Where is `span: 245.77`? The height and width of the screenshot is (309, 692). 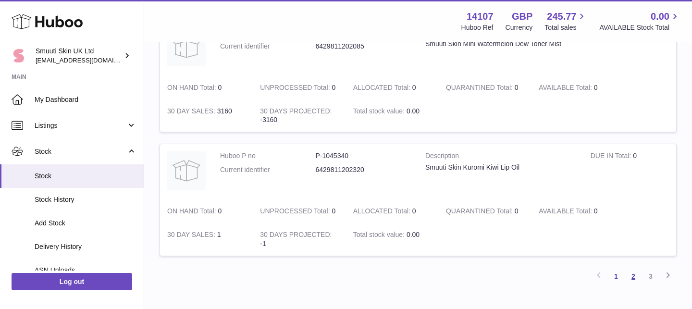
span: 245.77 is located at coordinates (561, 16).